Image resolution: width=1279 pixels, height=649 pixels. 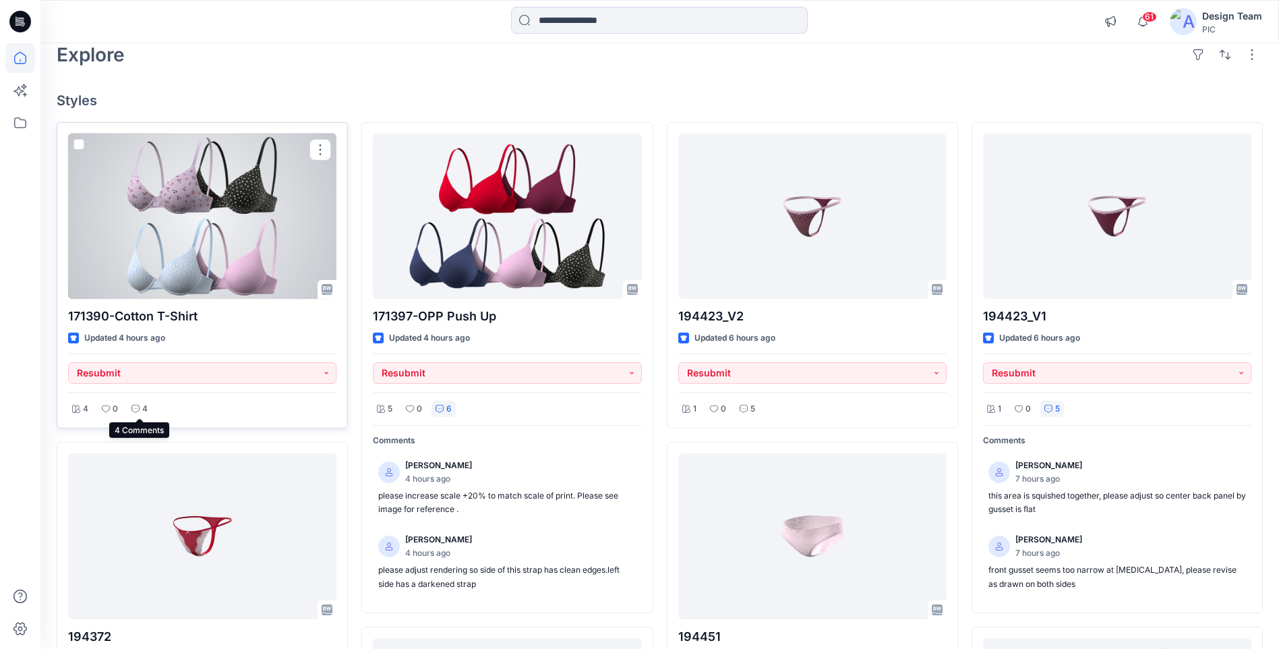 I want to click on p: please increase scale +20% to match scale of print. Please see image for reference ., so click(x=507, y=502).